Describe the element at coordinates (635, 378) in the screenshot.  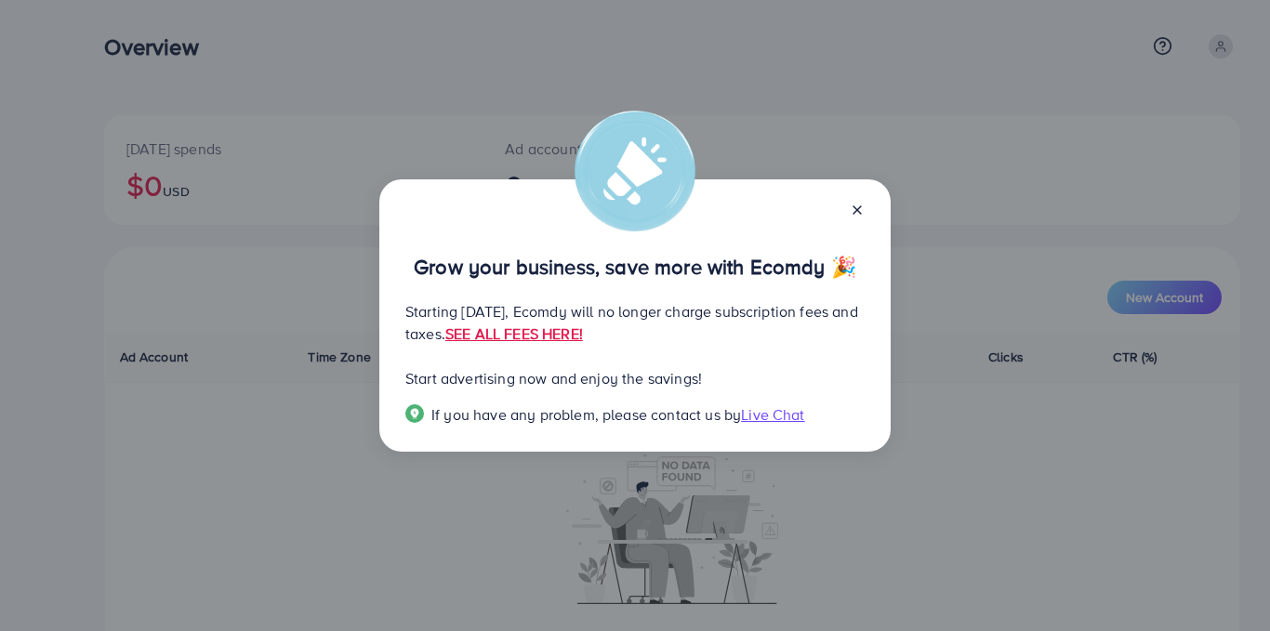
I see `p: Start advertising now and enjoy the savings!` at that location.